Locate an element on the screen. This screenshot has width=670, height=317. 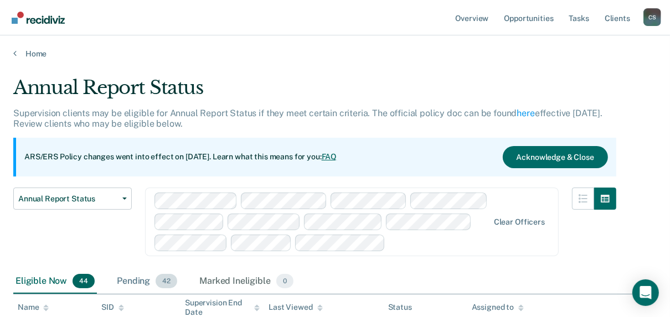
div: Name is located at coordinates (33, 307).